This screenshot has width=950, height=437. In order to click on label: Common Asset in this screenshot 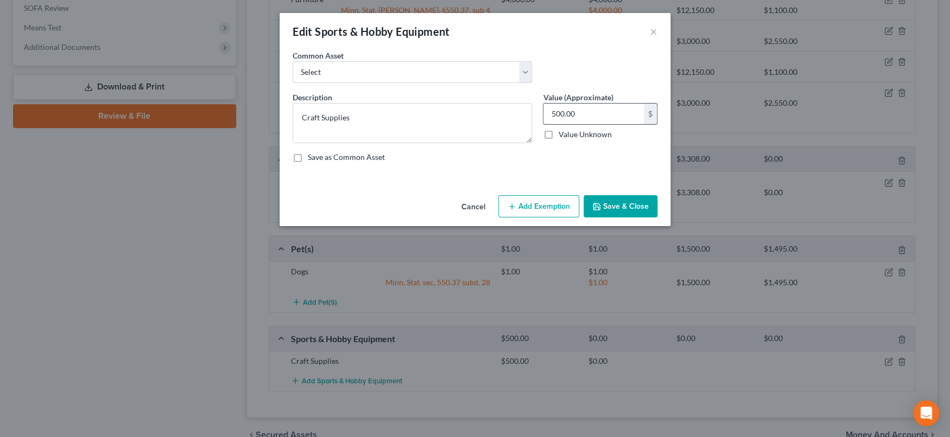, I will do `click(318, 55)`.